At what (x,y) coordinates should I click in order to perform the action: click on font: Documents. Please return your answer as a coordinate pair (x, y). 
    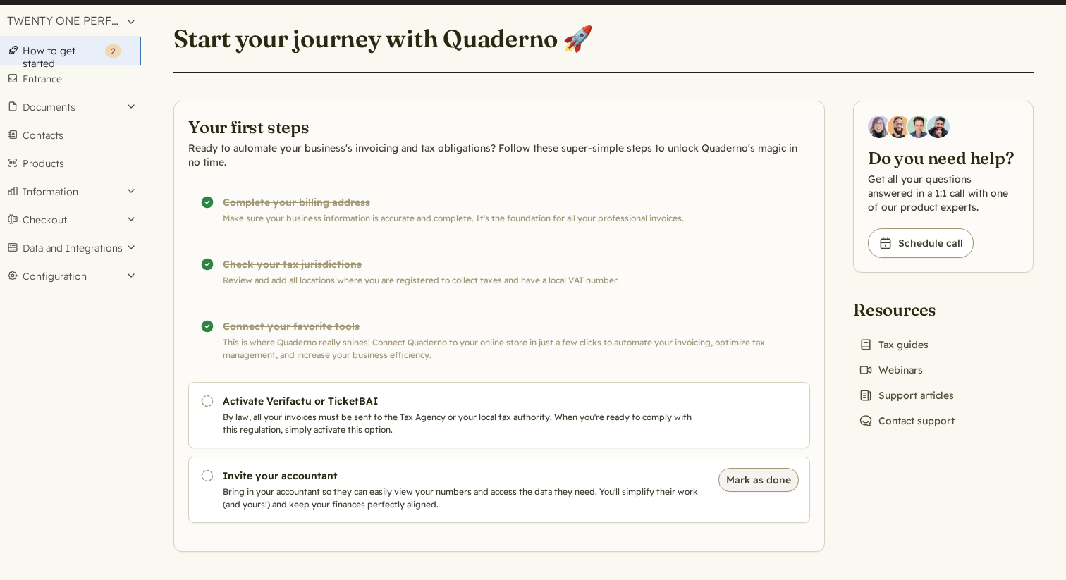
    Looking at the image, I should click on (49, 107).